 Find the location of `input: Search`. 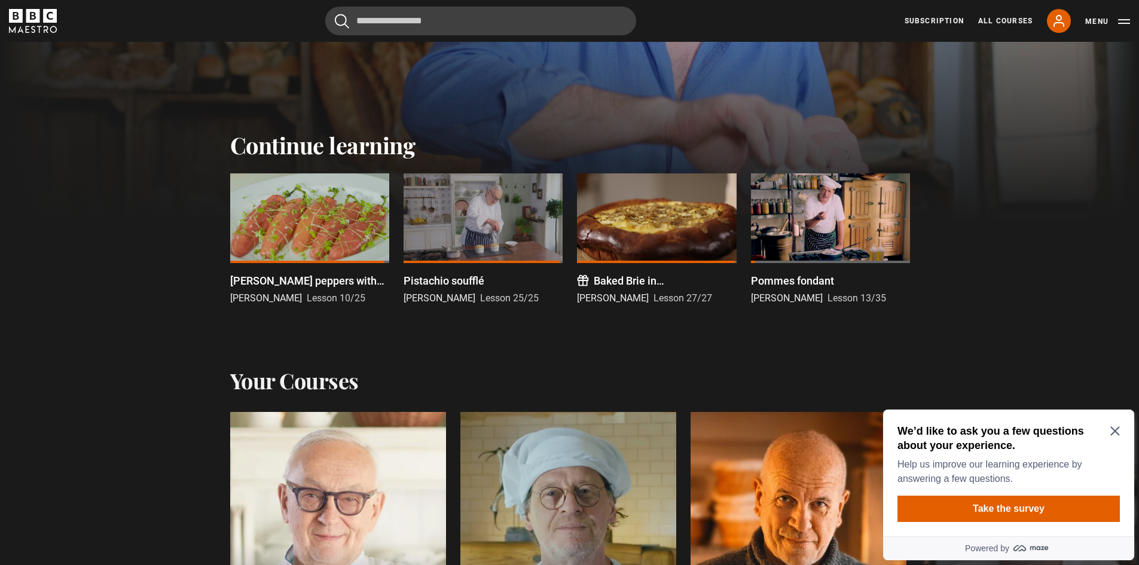

input: Search is located at coordinates (481, 21).